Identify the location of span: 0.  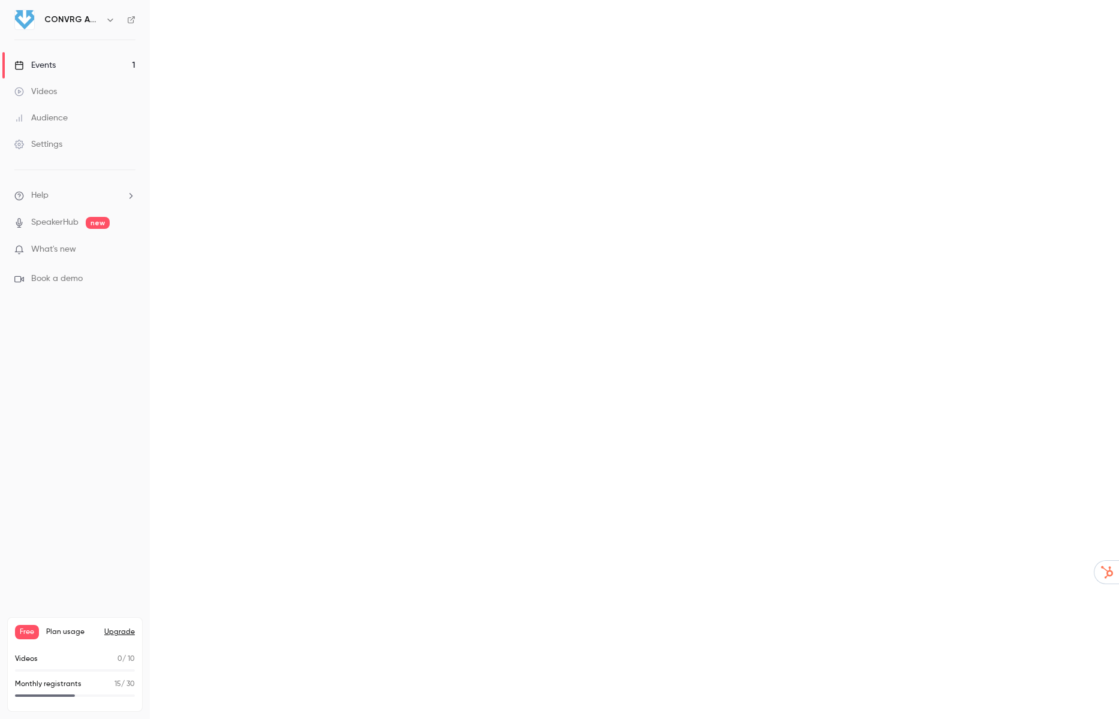
(120, 659).